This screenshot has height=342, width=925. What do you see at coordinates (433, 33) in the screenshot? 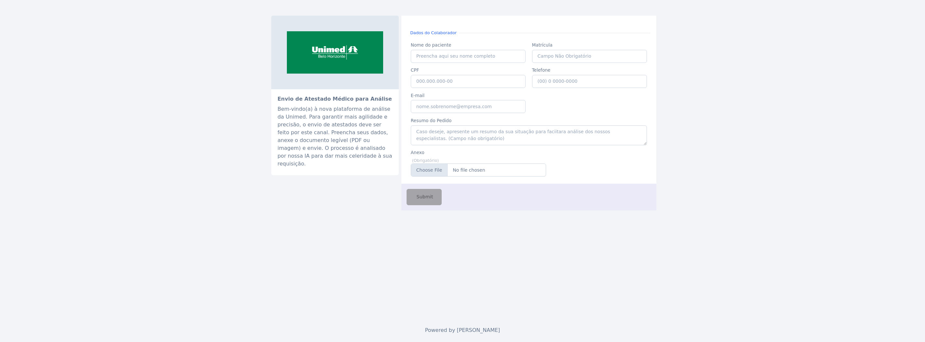
I see `small: Dados do Colaborador` at bounding box center [433, 33].